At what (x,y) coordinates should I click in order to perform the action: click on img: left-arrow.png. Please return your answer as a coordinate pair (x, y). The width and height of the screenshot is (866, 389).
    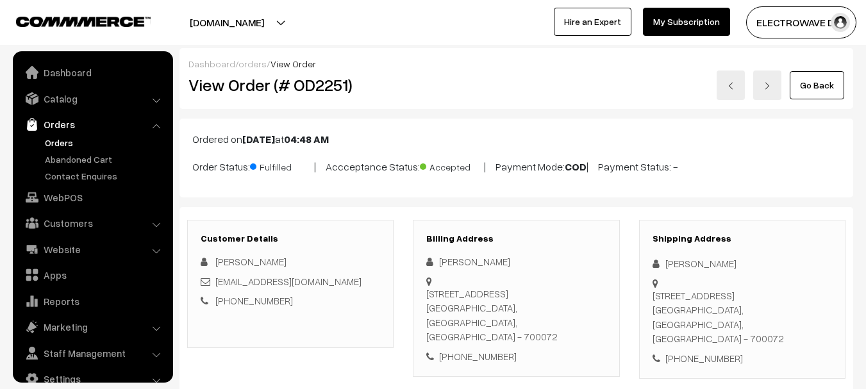
    Looking at the image, I should click on (731, 86).